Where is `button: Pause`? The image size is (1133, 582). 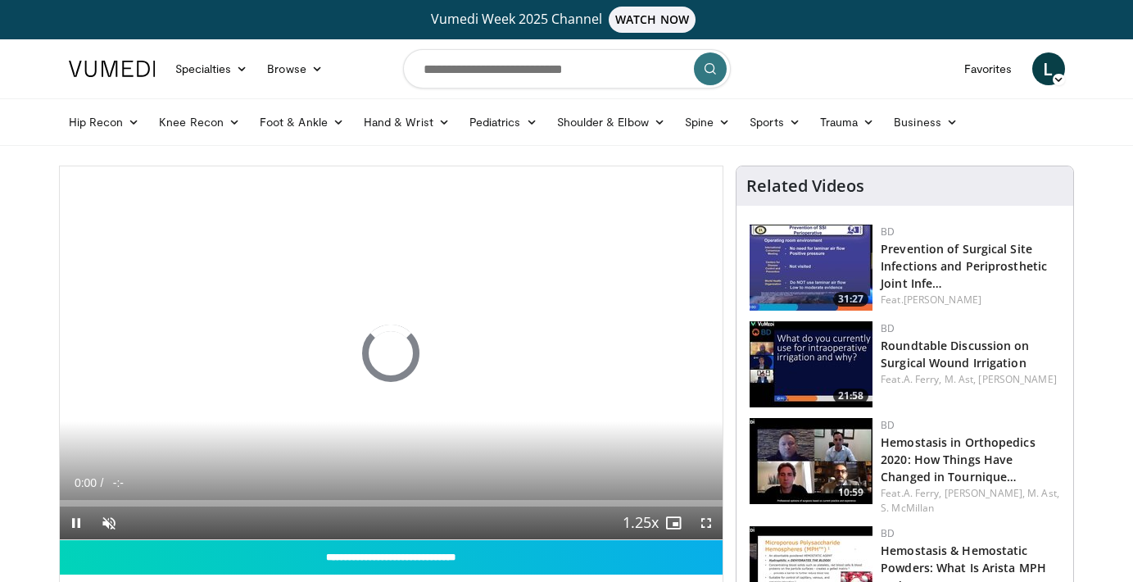 button: Pause is located at coordinates (76, 523).